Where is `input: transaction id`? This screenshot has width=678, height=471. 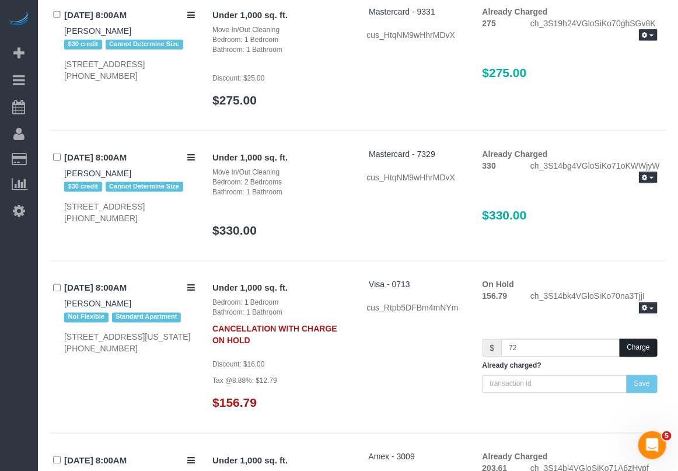
input: transaction id is located at coordinates (555, 384).